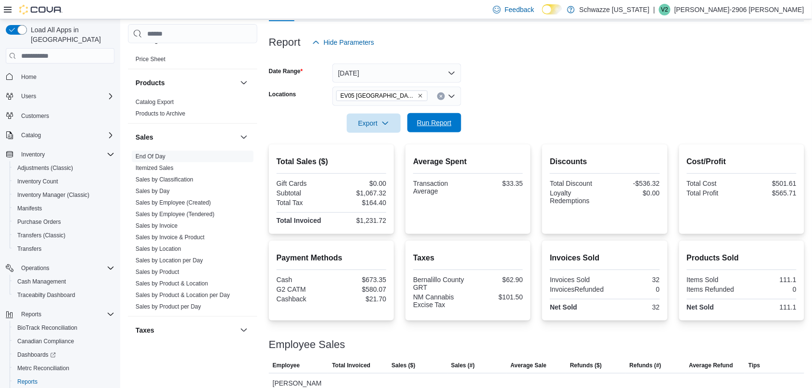  Describe the element at coordinates (31, 314) in the screenshot. I see `button: Reports` at that location.